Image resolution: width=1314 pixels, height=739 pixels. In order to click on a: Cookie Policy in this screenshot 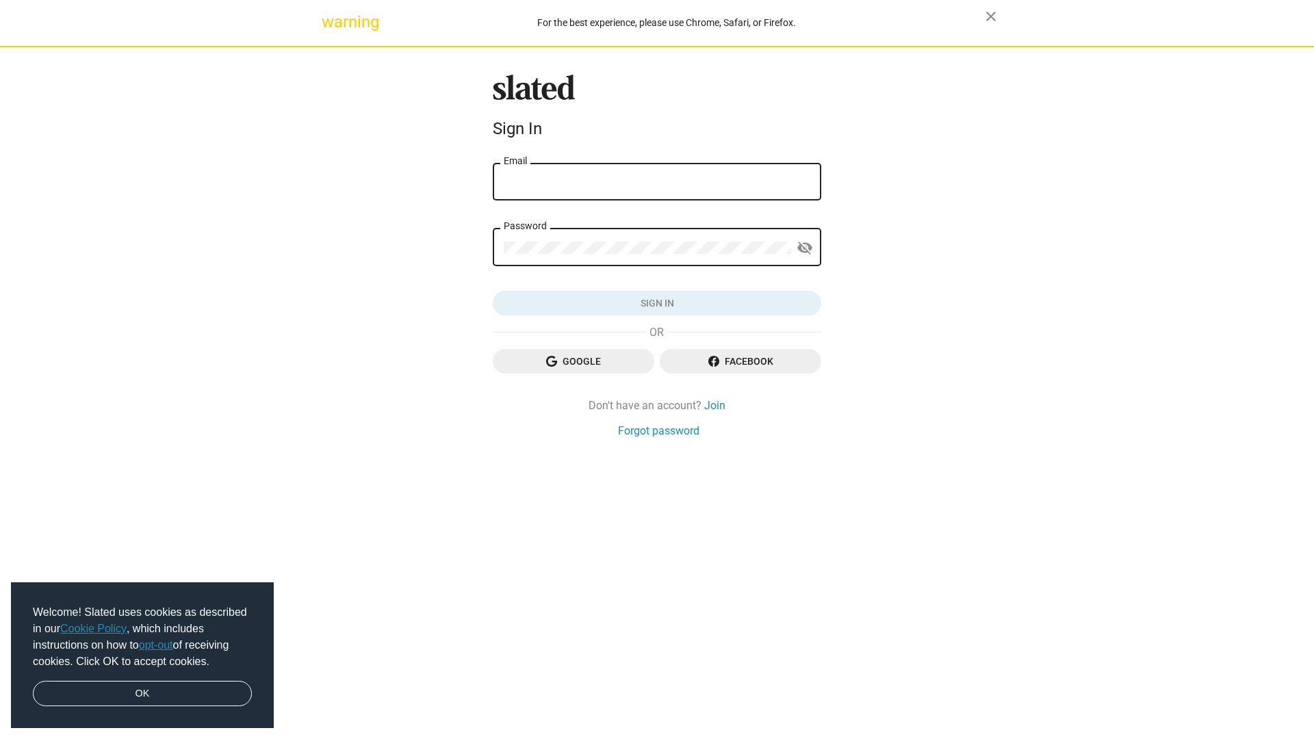, I will do `click(93, 628)`.